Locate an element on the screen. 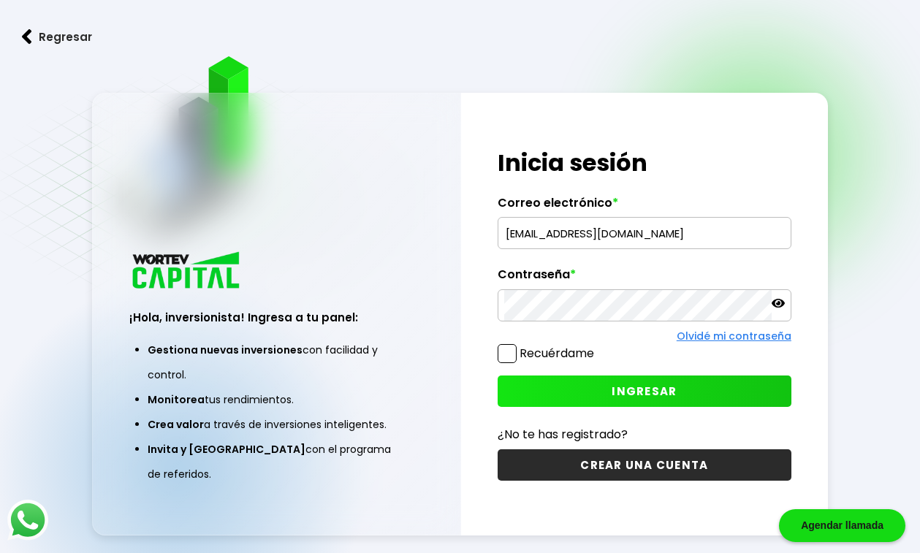 This screenshot has width=920, height=553. p: ¿No te has registrado? is located at coordinates (645, 434).